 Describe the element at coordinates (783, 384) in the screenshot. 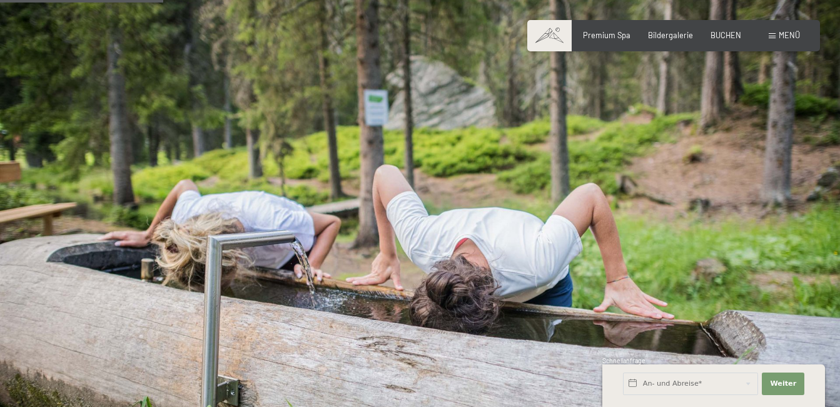

I see `button: Weiter` at that location.